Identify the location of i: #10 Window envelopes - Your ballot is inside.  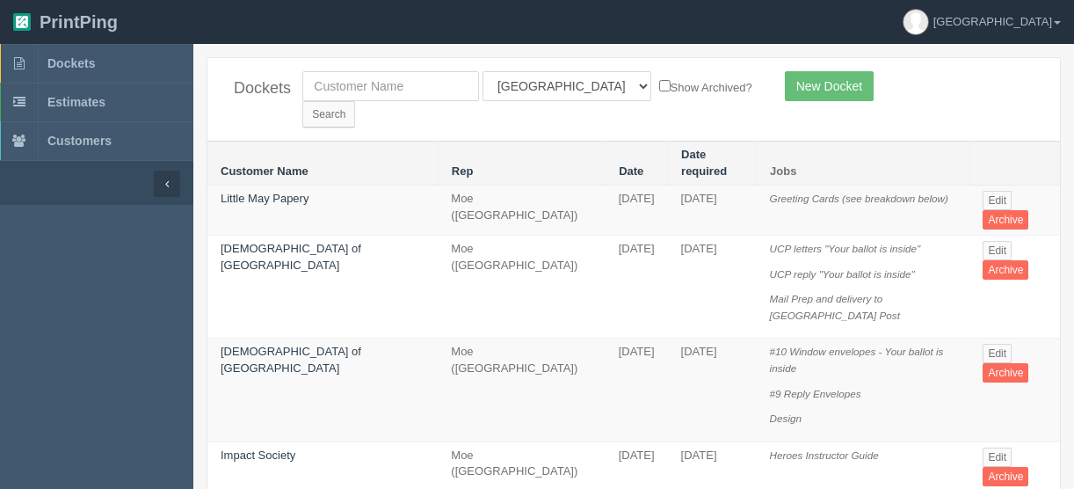
(857, 359).